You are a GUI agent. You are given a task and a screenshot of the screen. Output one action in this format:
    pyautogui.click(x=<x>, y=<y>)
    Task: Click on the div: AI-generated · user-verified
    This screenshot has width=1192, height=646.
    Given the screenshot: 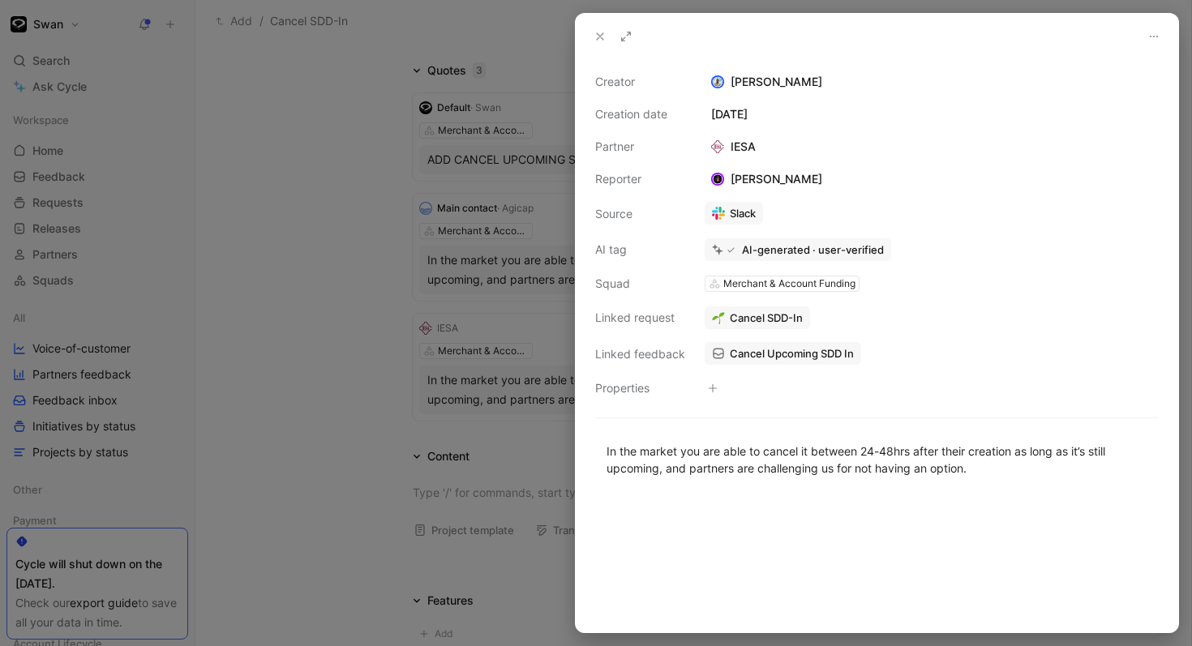 What is the action you would take?
    pyautogui.click(x=813, y=250)
    